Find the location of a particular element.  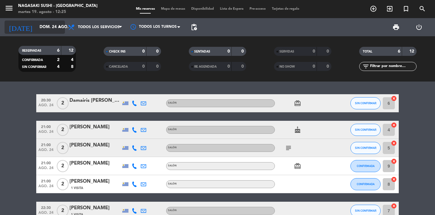

span: RESERVADAS is located at coordinates (32, 51).